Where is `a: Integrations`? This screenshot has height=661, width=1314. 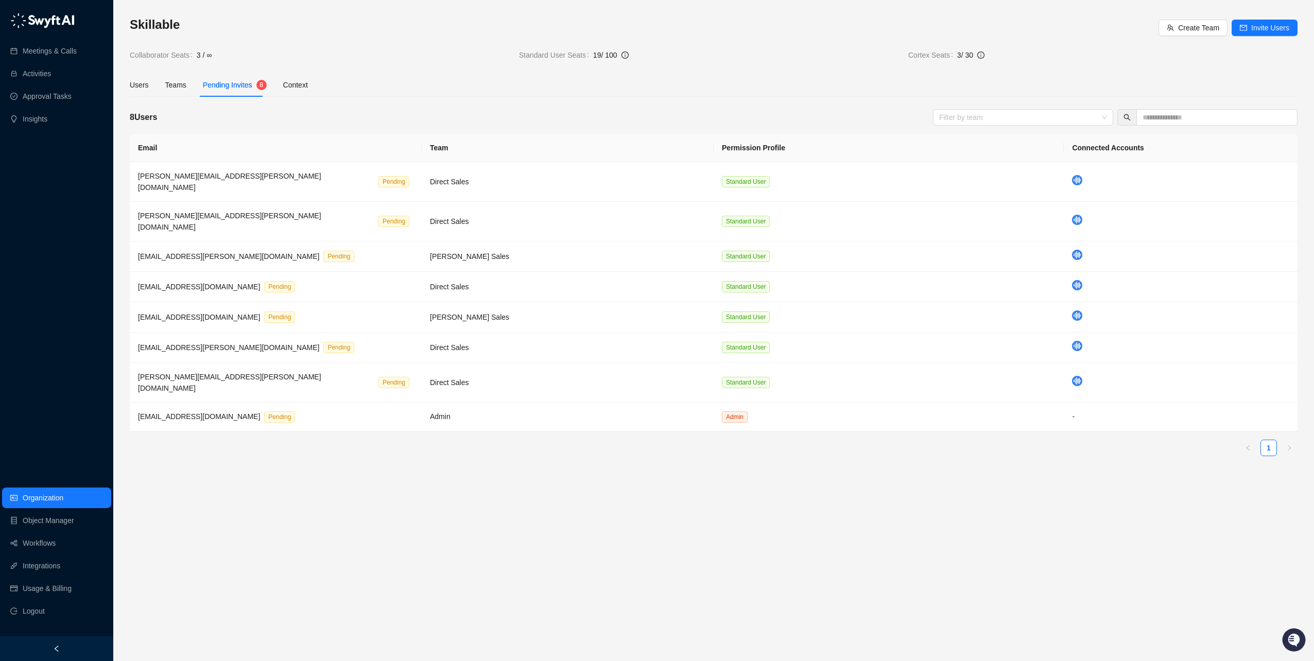 a: Integrations is located at coordinates (41, 566).